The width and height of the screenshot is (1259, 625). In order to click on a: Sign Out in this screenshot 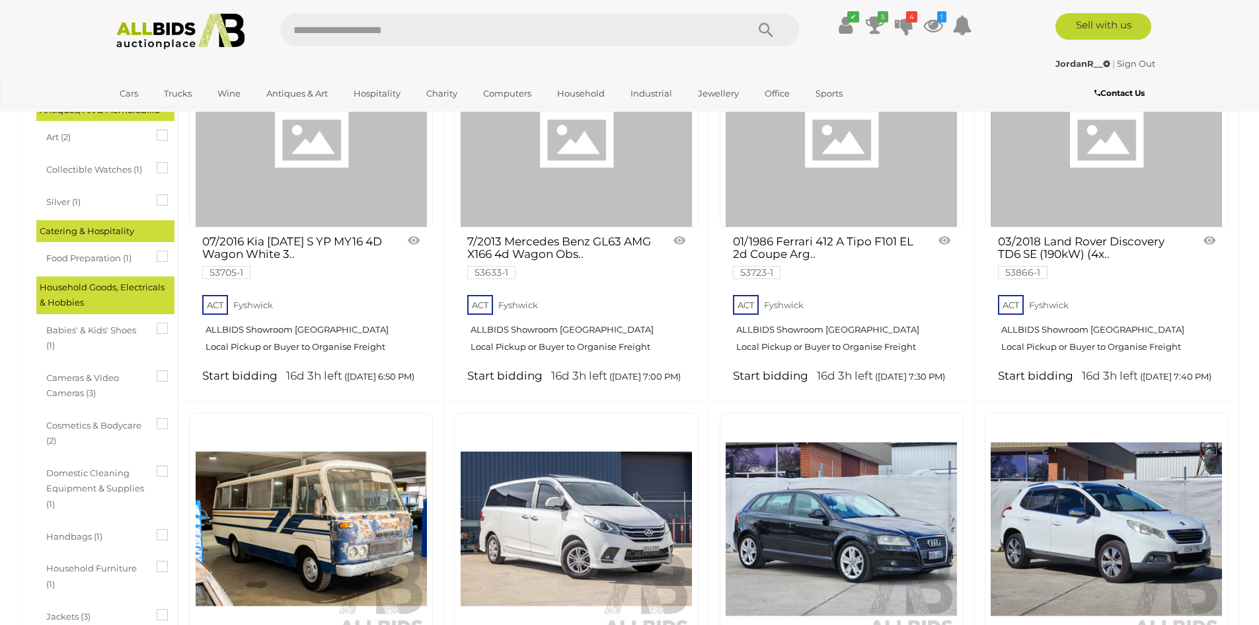, I will do `click(1136, 63)`.